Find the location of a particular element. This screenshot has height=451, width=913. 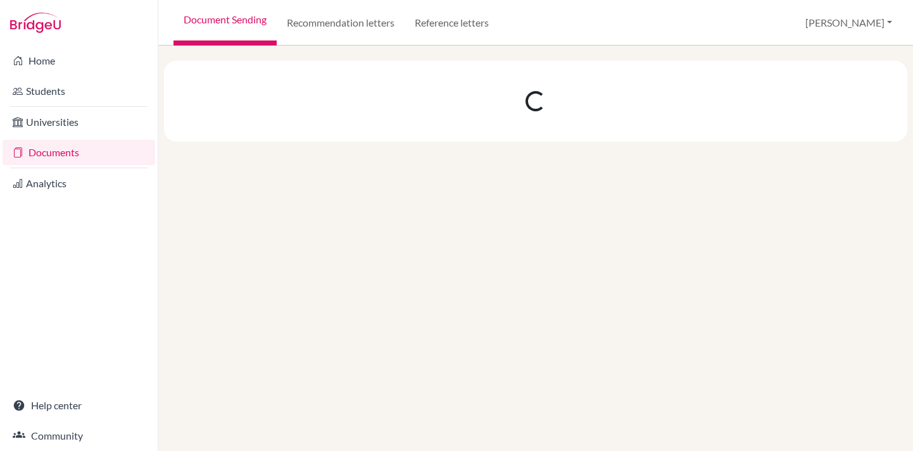

img: Bridge-U is located at coordinates (35, 23).